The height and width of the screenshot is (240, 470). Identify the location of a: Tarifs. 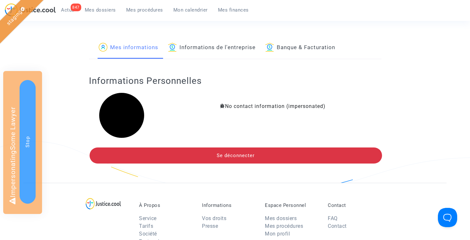
(146, 226).